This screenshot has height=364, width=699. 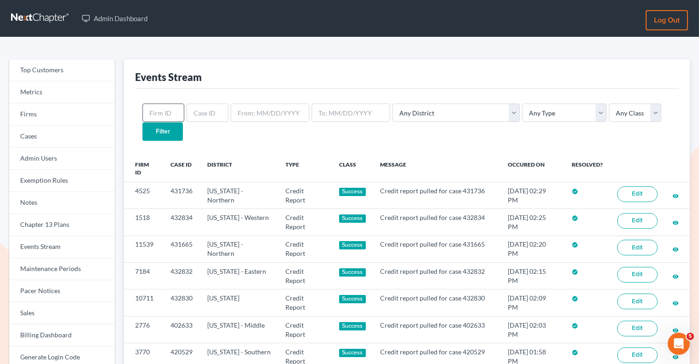 I want to click on td: 2776, so click(x=143, y=329).